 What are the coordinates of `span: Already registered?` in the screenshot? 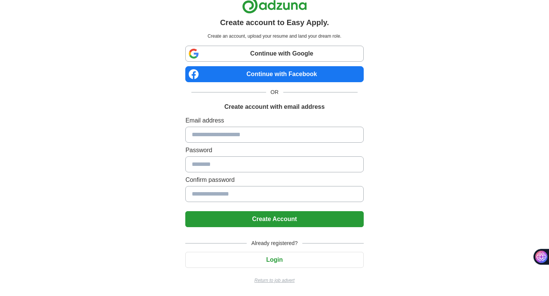 It's located at (274, 243).